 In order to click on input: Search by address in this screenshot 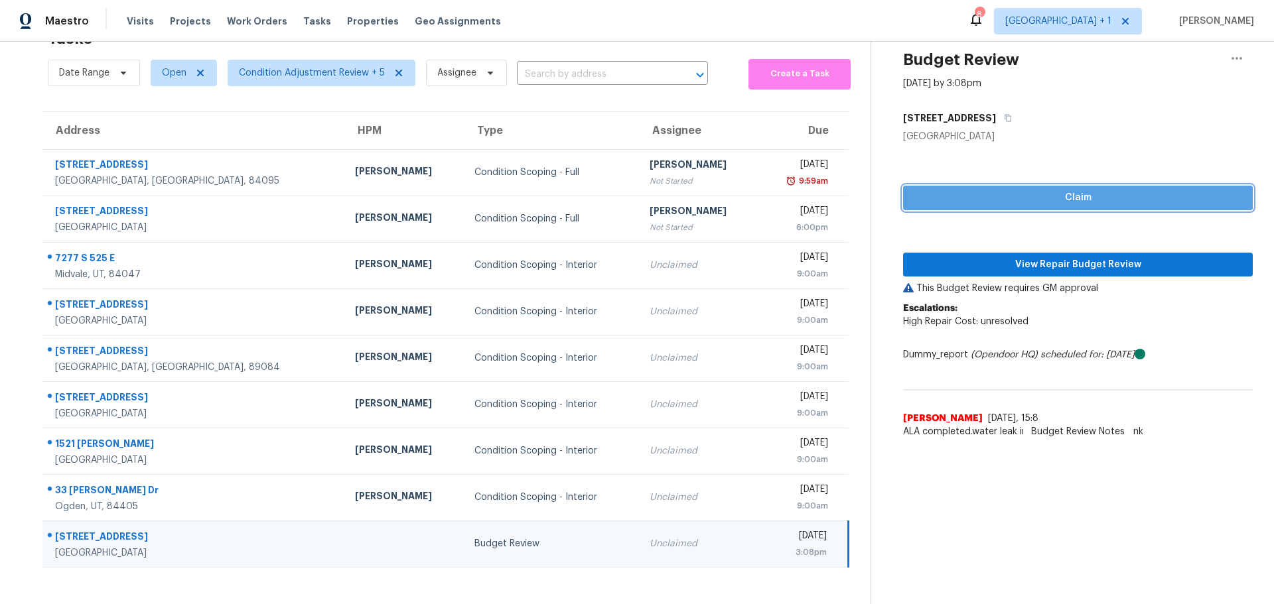, I will do `click(594, 74)`.